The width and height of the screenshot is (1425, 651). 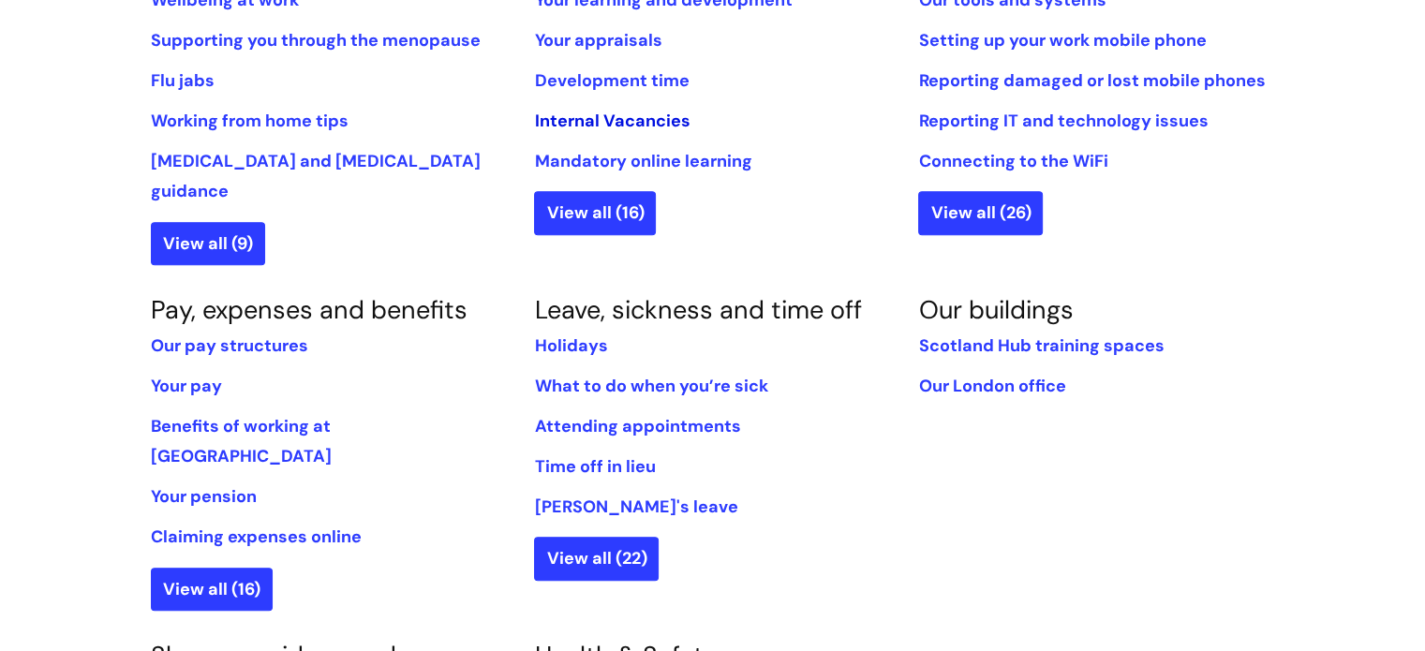 What do you see at coordinates (596, 559) in the screenshot?
I see `a: View all (22)` at bounding box center [596, 559].